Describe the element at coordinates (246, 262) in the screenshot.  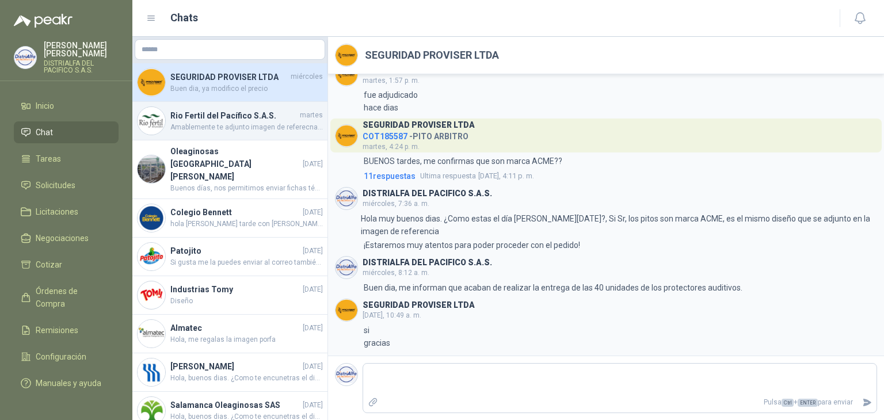
I see `span: Si gusta me la puedes enviar al correo también o a mi whatsapp` at that location.